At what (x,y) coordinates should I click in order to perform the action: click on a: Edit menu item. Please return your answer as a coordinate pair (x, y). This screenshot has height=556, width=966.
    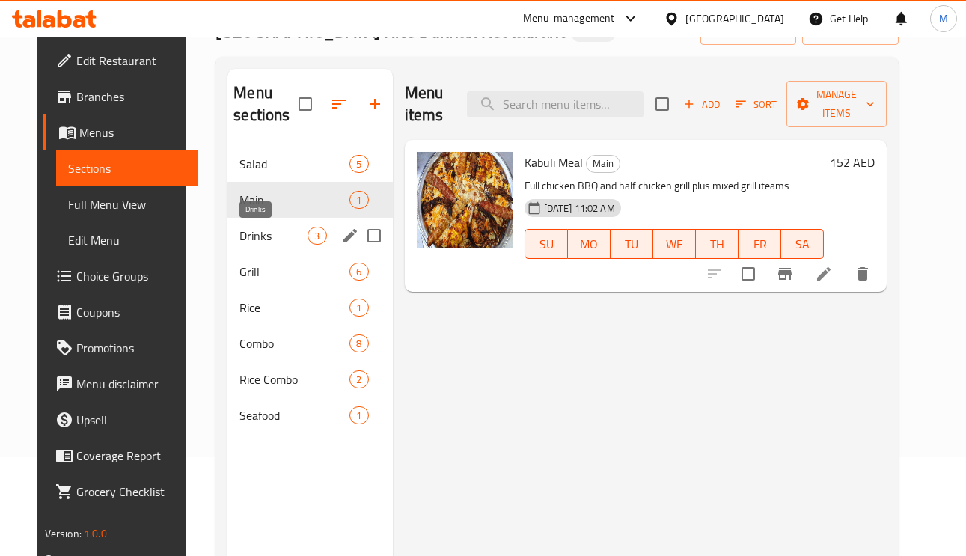
    Looking at the image, I should click on (824, 274).